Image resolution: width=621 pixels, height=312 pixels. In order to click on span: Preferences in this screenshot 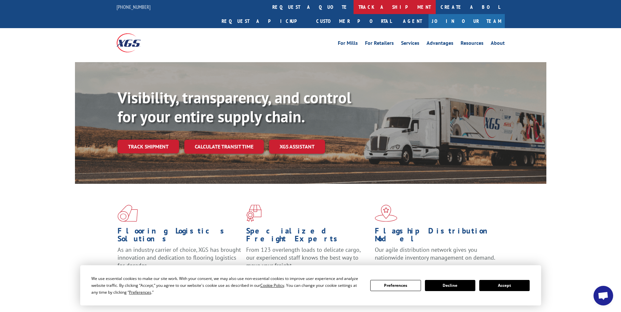, I will do `click(140, 292)`.